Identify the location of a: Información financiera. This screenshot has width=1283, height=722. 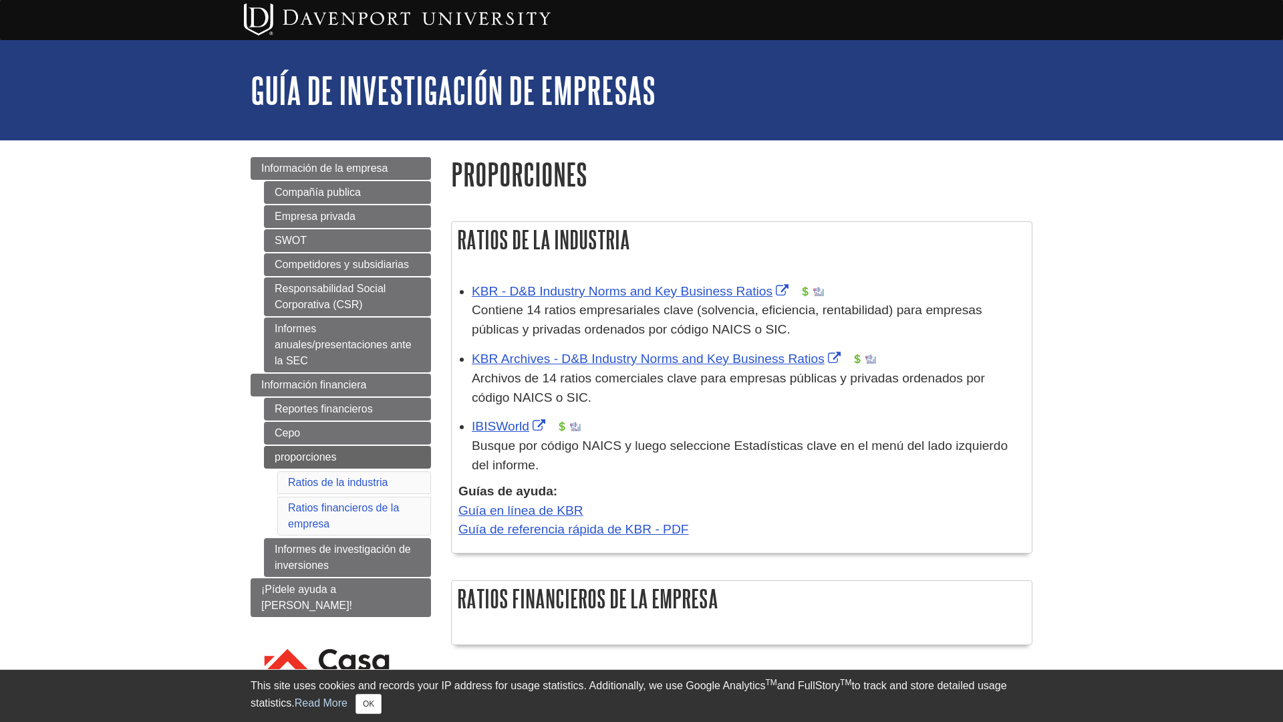
(341, 385).